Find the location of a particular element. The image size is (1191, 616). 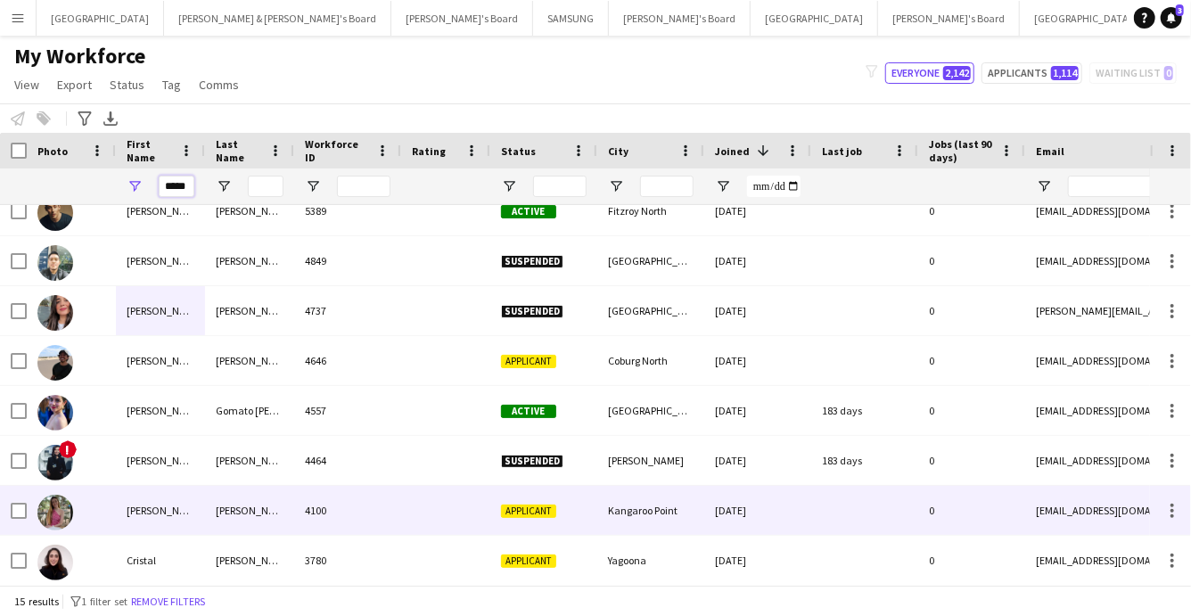

img: Cristopher Muñiz is located at coordinates (55, 263).